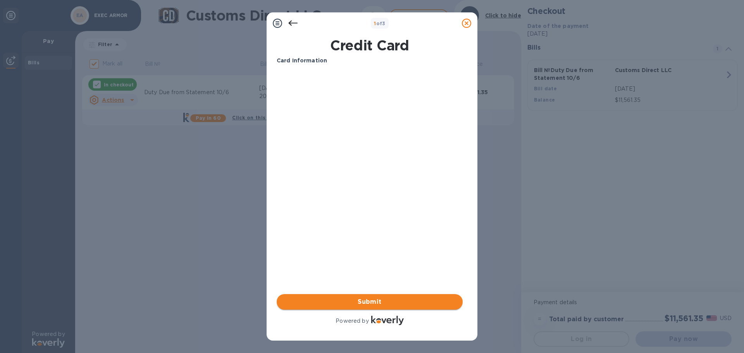 This screenshot has height=353, width=744. Describe the element at coordinates (375, 23) in the screenshot. I see `span: 1` at that location.